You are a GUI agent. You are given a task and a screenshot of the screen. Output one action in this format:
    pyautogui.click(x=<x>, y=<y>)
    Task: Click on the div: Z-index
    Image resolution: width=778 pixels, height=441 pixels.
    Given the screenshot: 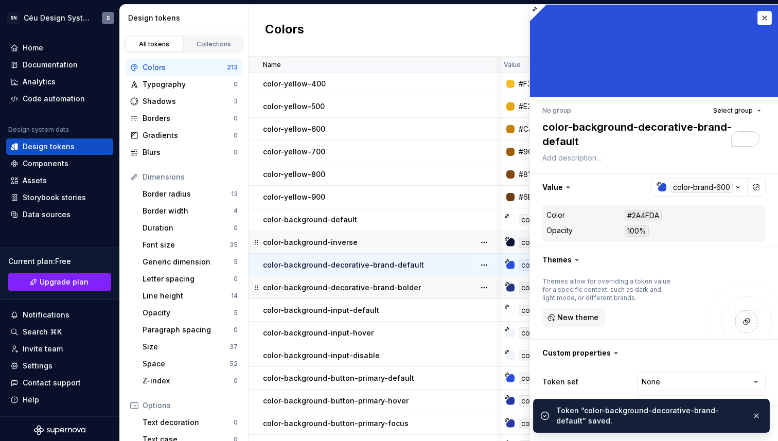 What is the action you would take?
    pyautogui.click(x=188, y=381)
    